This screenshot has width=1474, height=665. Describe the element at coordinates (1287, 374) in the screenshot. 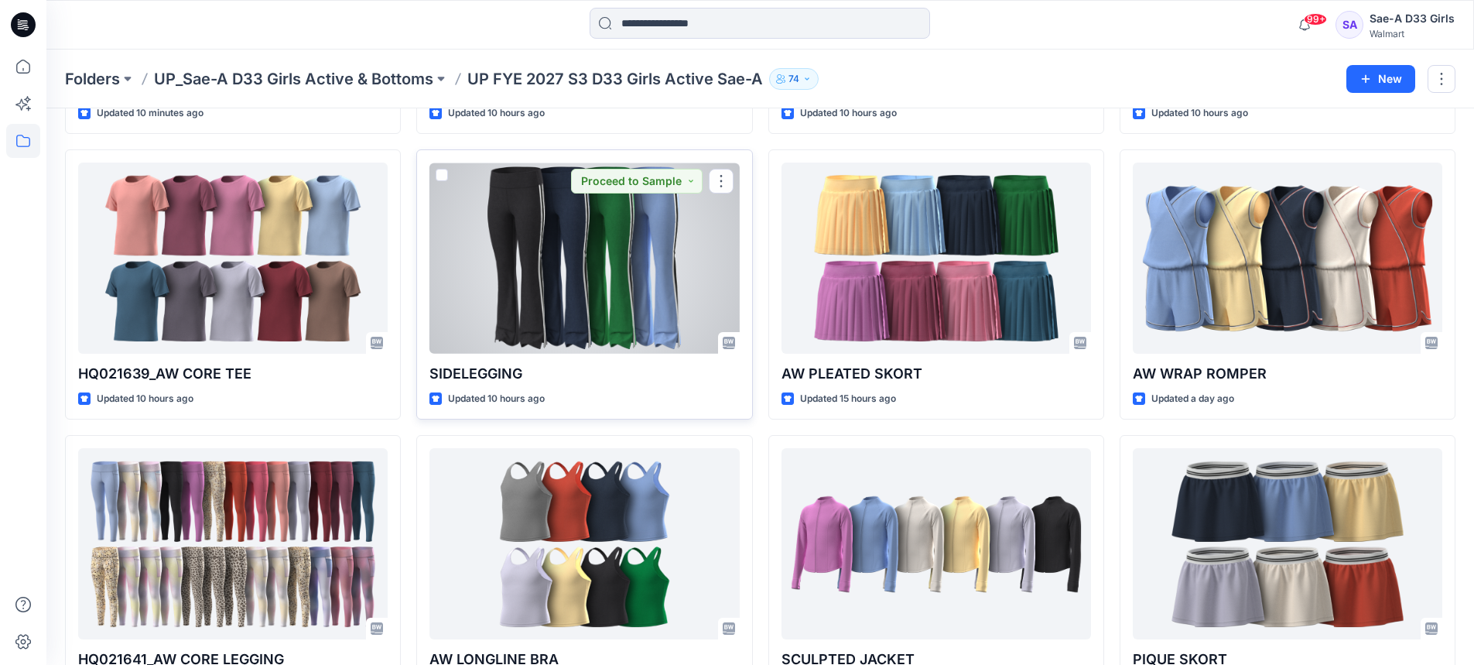

I see `p: AW WRAP ROMPER` at that location.